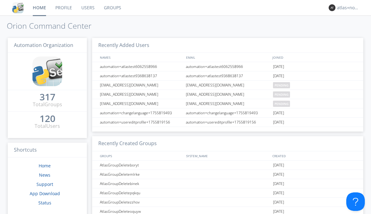  Describe the element at coordinates (314, 57) in the screenshot. I see `div: JOINED` at that location.